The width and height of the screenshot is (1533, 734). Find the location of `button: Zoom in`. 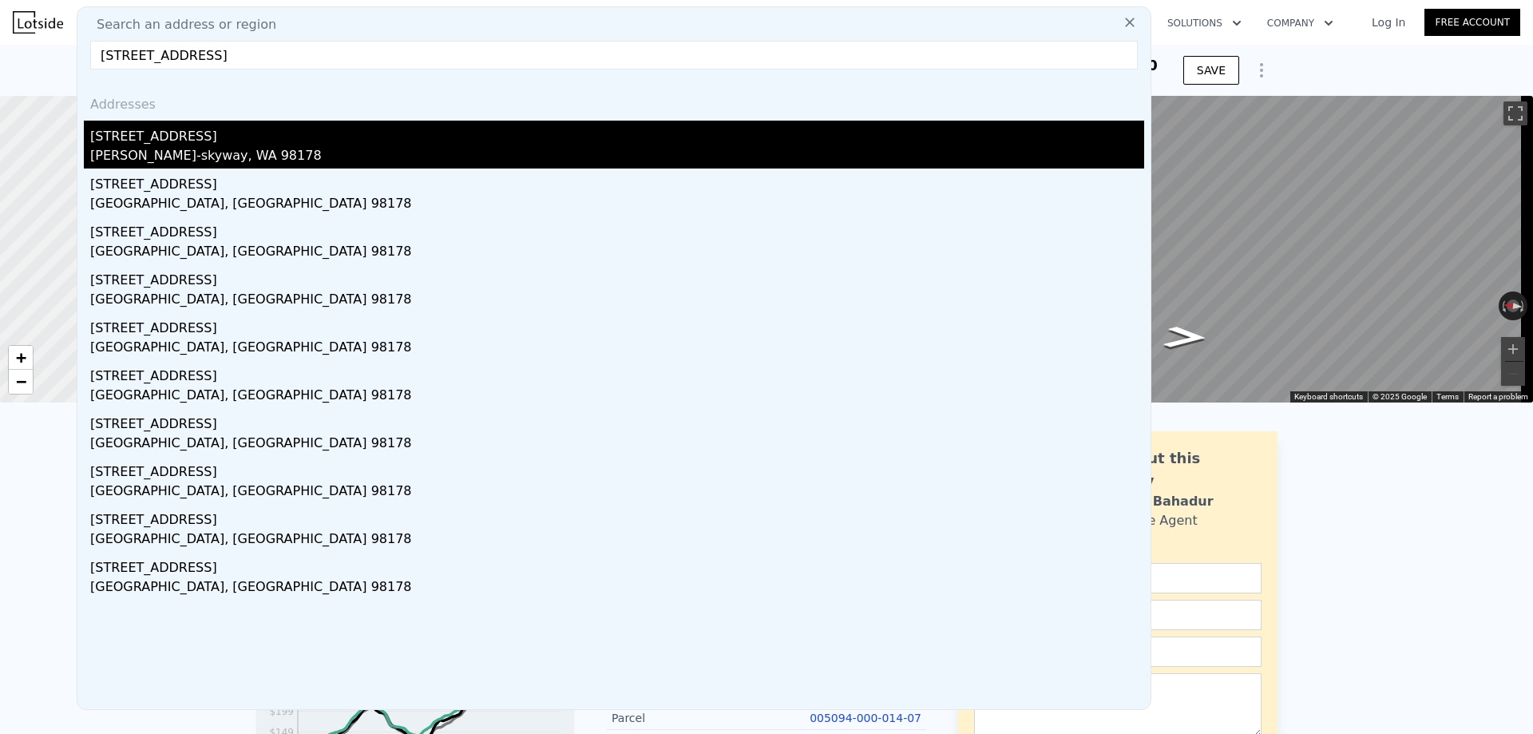

button: Zoom in is located at coordinates (1513, 349).